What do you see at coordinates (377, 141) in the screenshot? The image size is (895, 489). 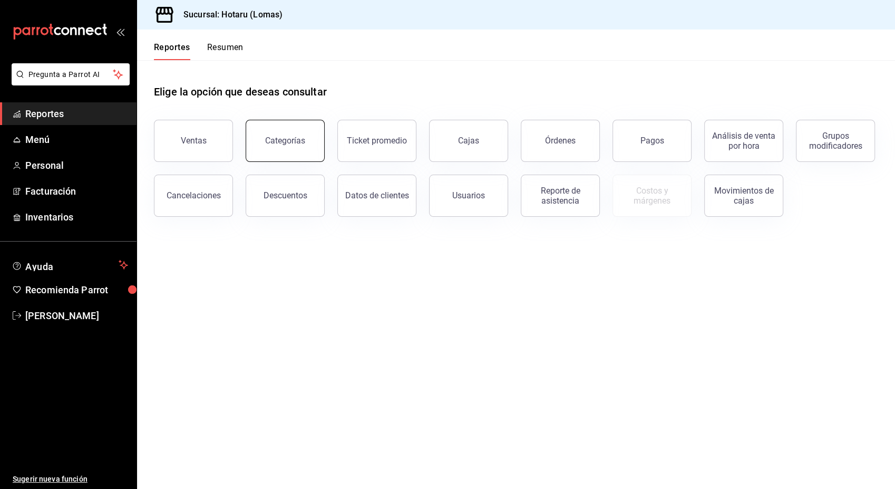 I see `button: Ticket promedio` at bounding box center [377, 141].